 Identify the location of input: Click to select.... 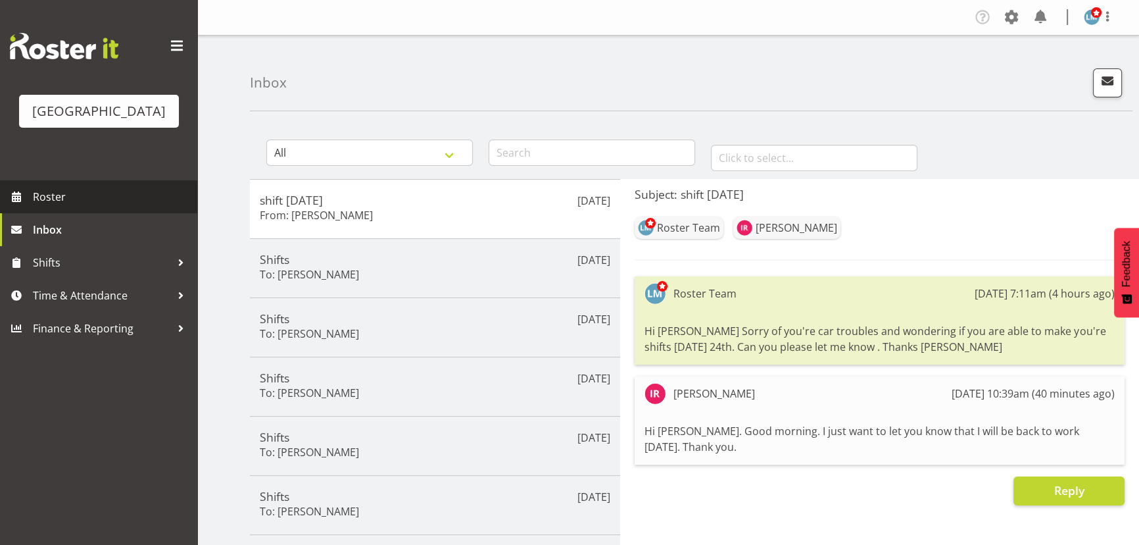
(814, 158).